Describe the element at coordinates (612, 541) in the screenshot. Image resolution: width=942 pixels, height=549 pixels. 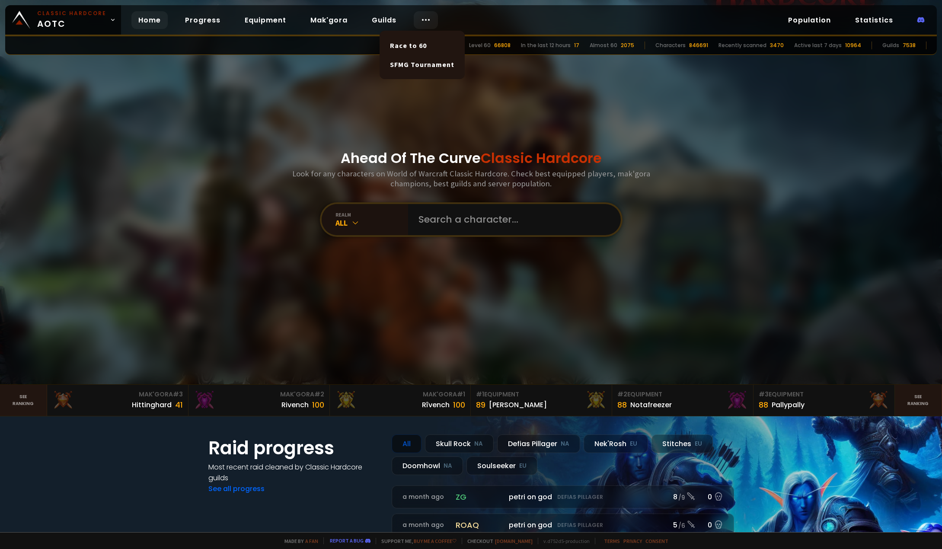
I see `a: Terms` at that location.